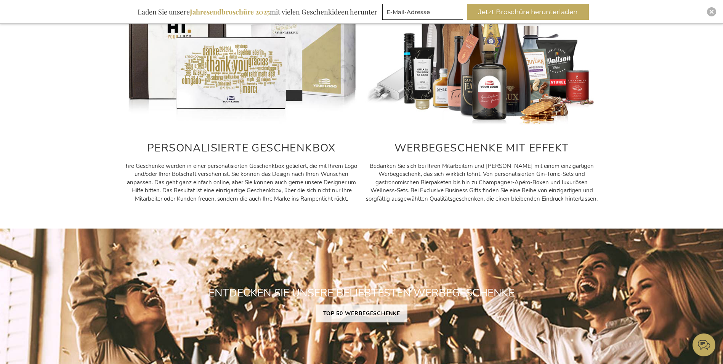  Describe the element at coordinates (712, 12) in the screenshot. I see `div: Close` at that location.